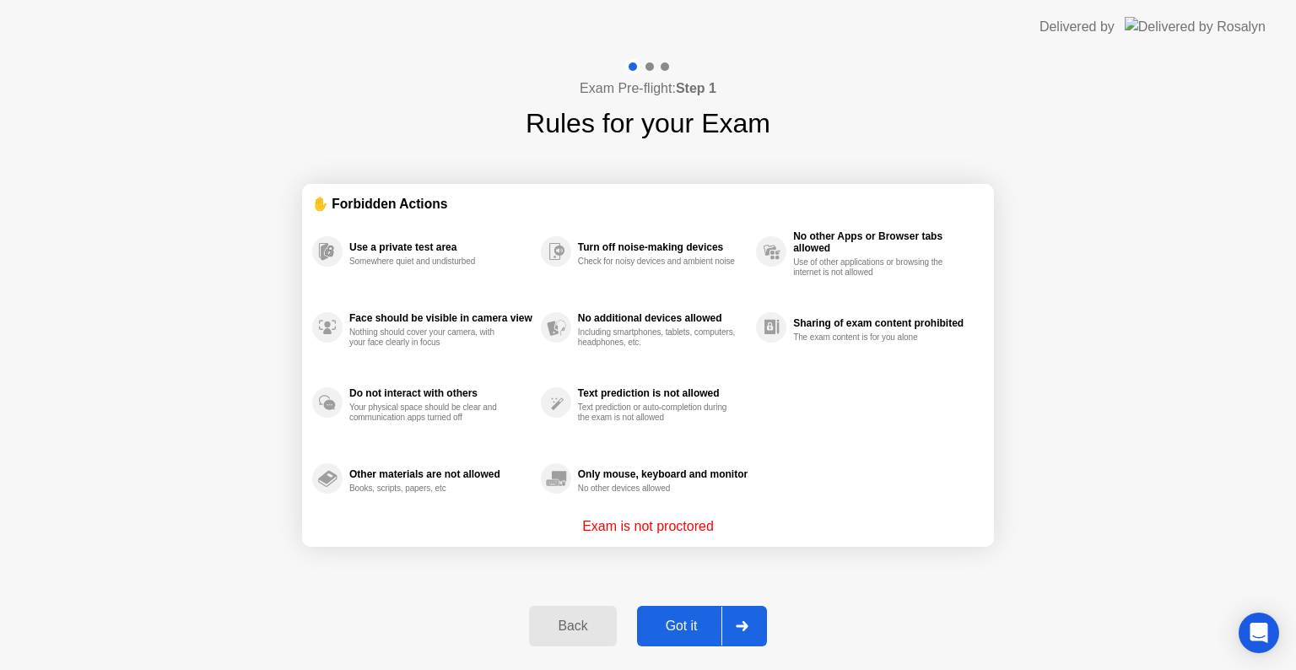 This screenshot has height=670, width=1296. Describe the element at coordinates (884, 323) in the screenshot. I see `div: Sharing of exam content prohibited` at that location.